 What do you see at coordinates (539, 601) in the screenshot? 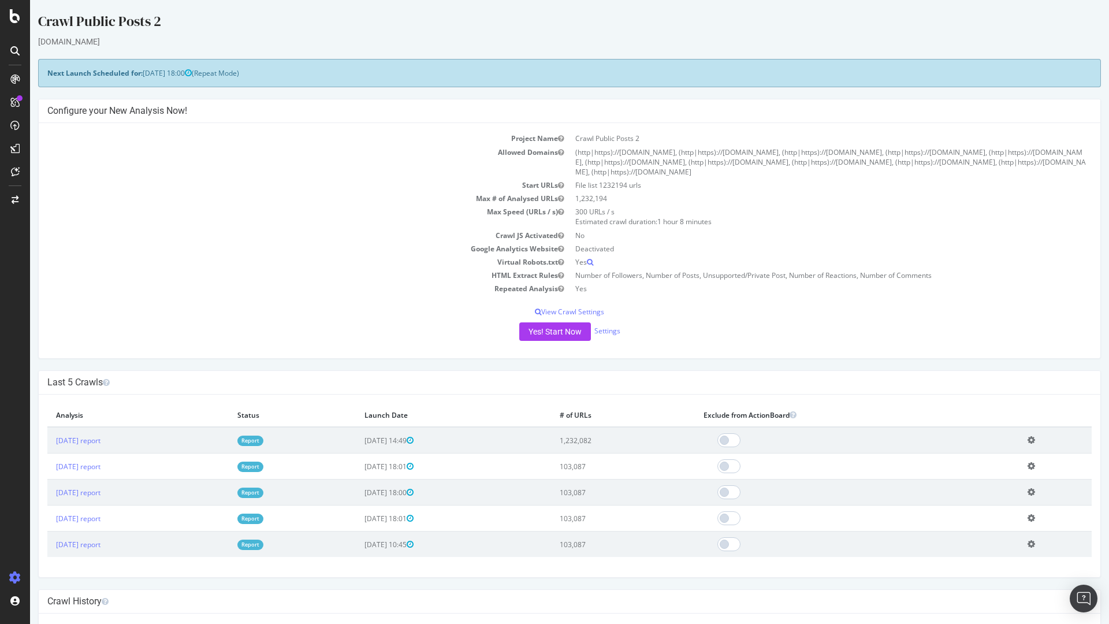
I see `h4: Crawl History` at bounding box center [539, 601].